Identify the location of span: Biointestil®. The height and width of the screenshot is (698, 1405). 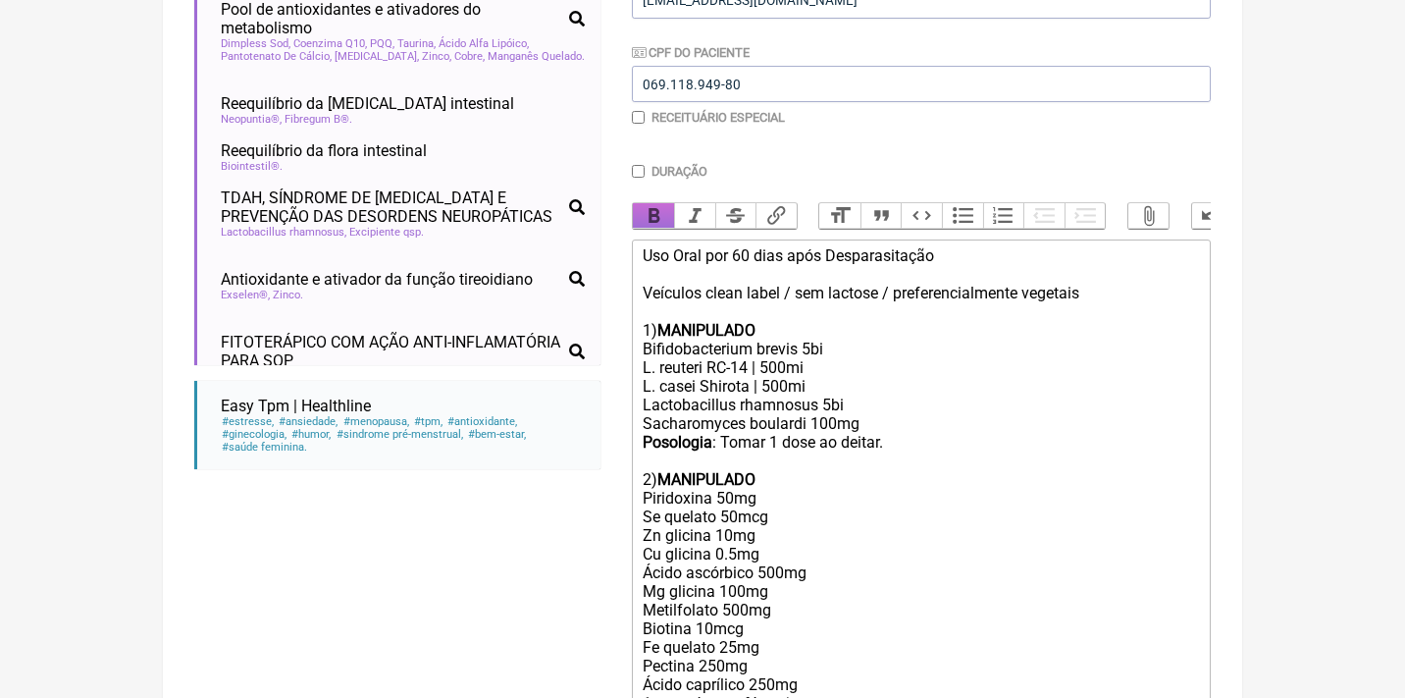
(251, 166).